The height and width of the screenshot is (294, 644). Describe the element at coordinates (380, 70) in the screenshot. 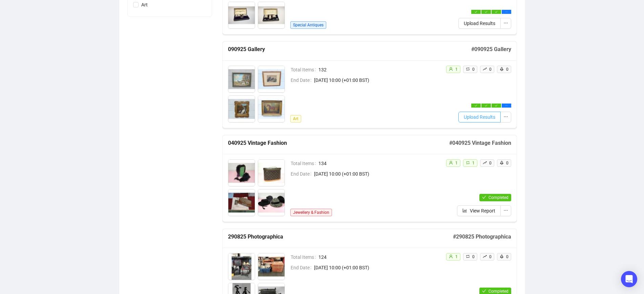

I see `span: 132` at that location.